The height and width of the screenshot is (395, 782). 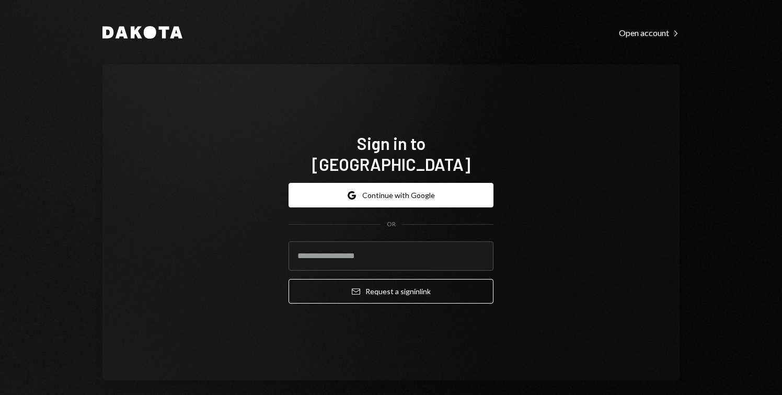 I want to click on button: Continue with Google, so click(x=391, y=195).